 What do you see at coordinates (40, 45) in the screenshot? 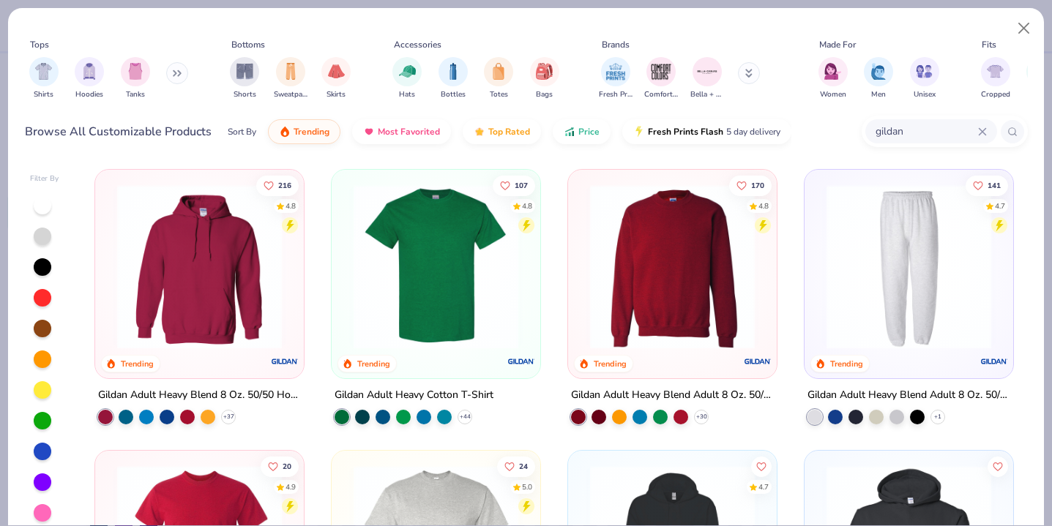
I see `div: Tops` at bounding box center [40, 45].